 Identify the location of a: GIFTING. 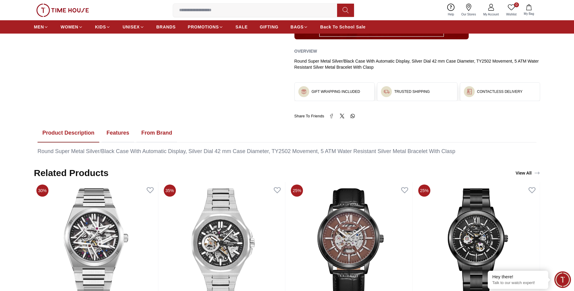
(269, 27).